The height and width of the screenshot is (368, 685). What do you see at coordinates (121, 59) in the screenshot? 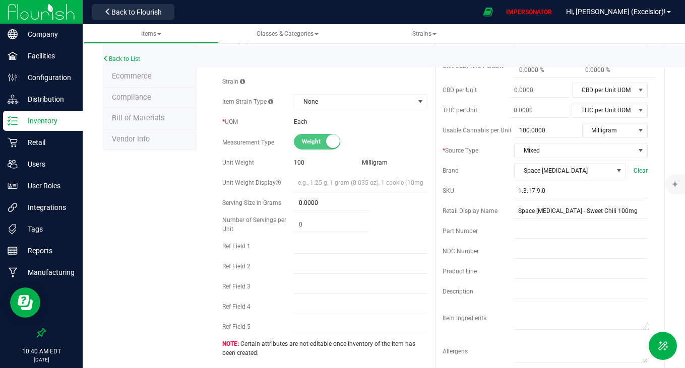
I see `a: Back to List` at bounding box center [121, 59].